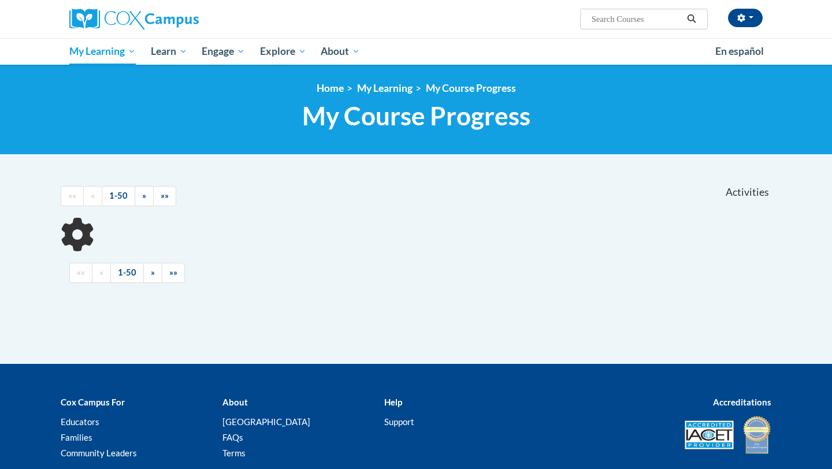  Describe the element at coordinates (340, 51) in the screenshot. I see `span: About` at that location.